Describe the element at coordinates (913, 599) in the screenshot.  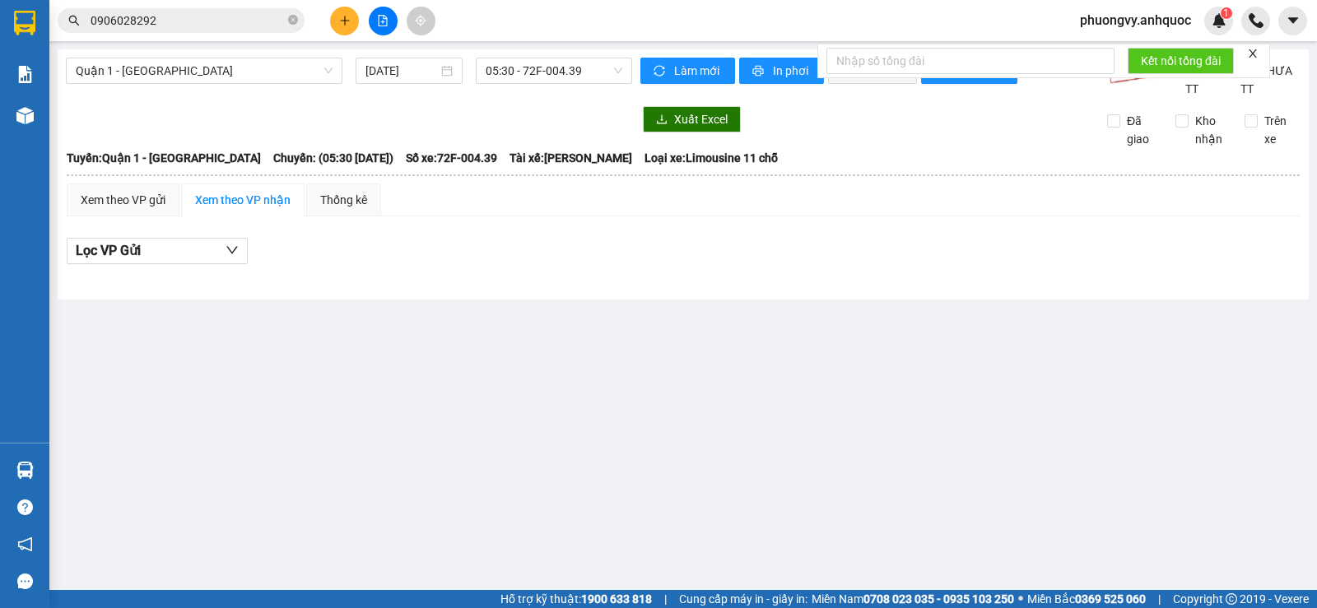
I see `span: Miền Nam` at that location.